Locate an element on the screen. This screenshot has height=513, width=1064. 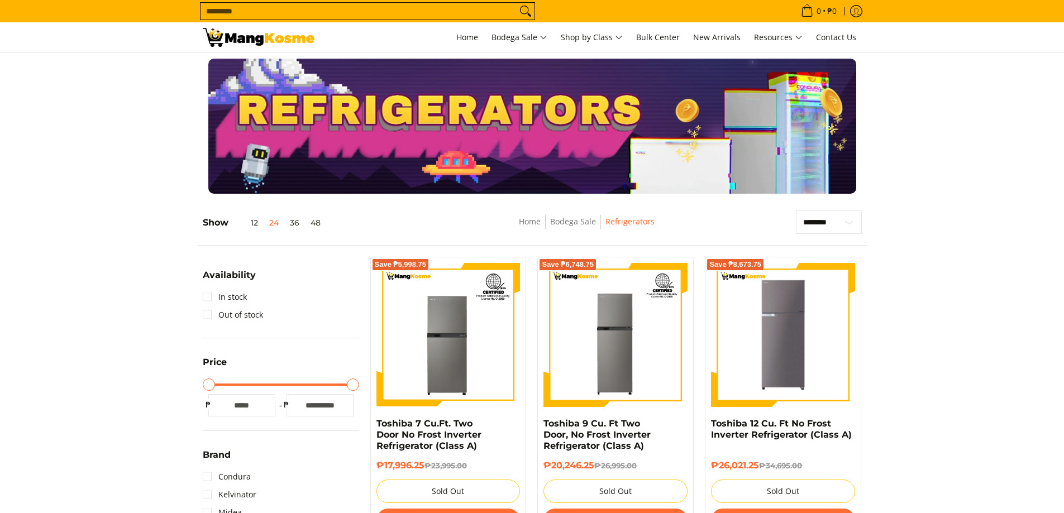
span: Save ₱8,673.75 is located at coordinates (735, 265).